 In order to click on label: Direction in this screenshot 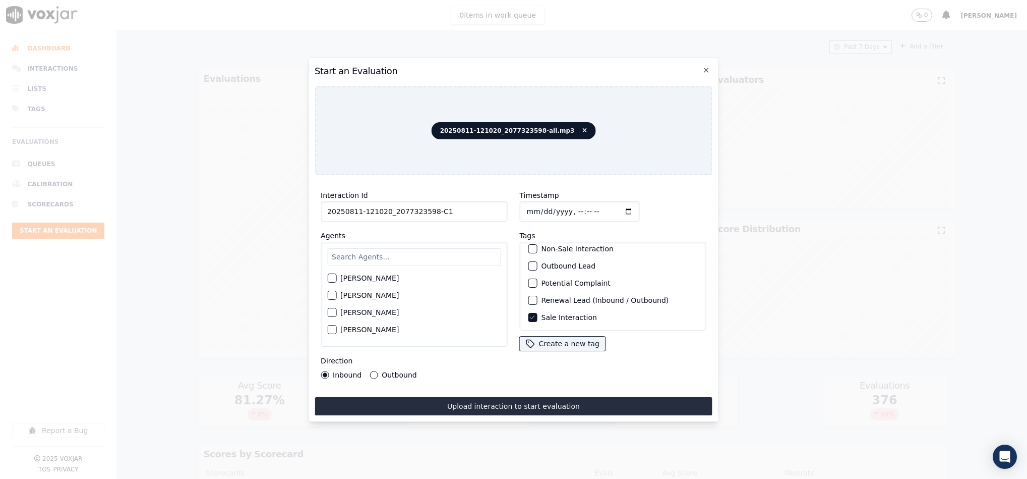, I will do `click(336, 361)`.